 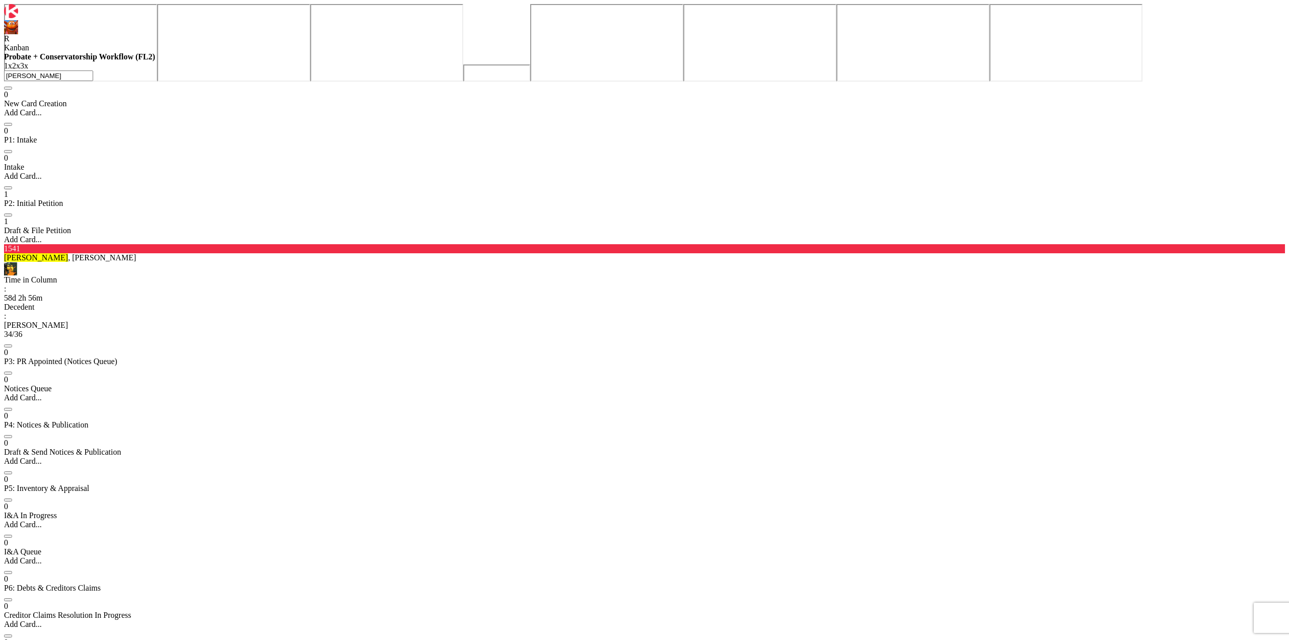 What do you see at coordinates (16, 65) in the screenshot?
I see `span: 2x` at bounding box center [16, 65].